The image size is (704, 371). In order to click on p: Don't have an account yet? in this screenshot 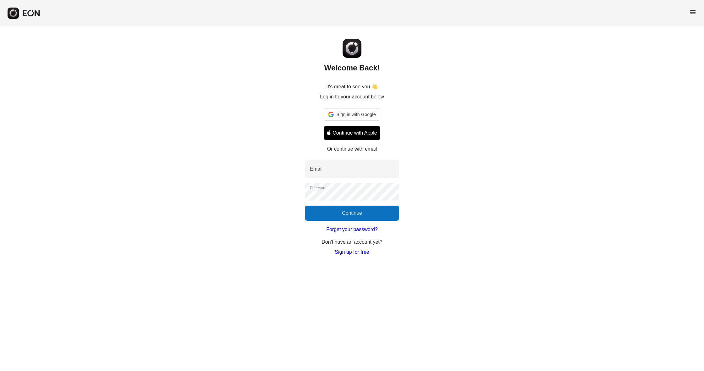, I will do `click(352, 242)`.